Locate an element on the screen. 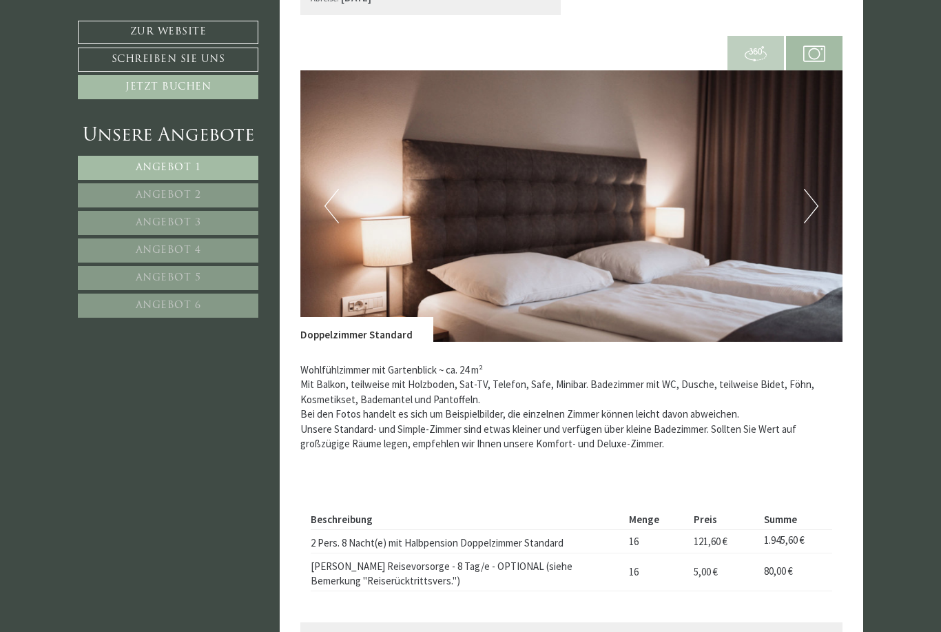  span: Angebot 6 is located at coordinates (168, 305).